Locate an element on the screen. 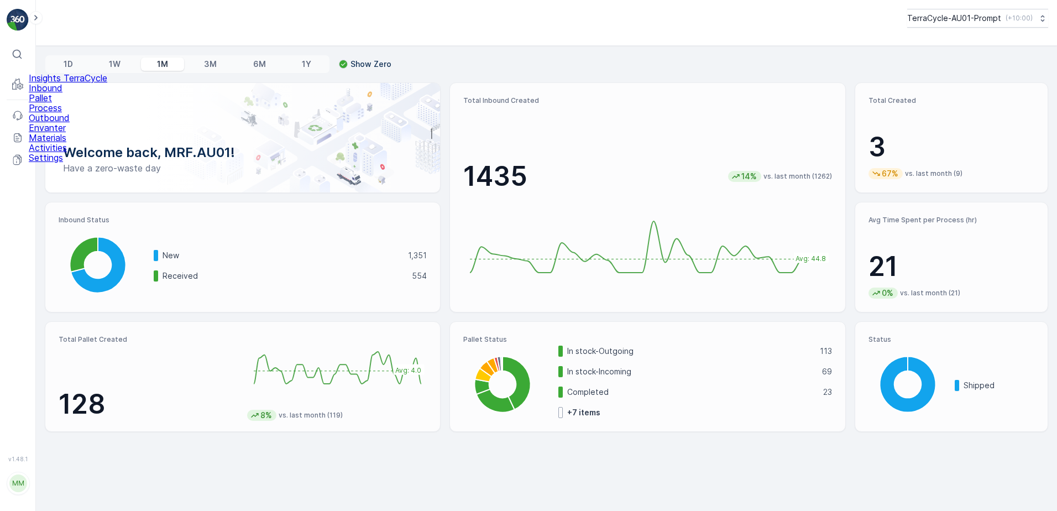  p: Received is located at coordinates (284, 276).